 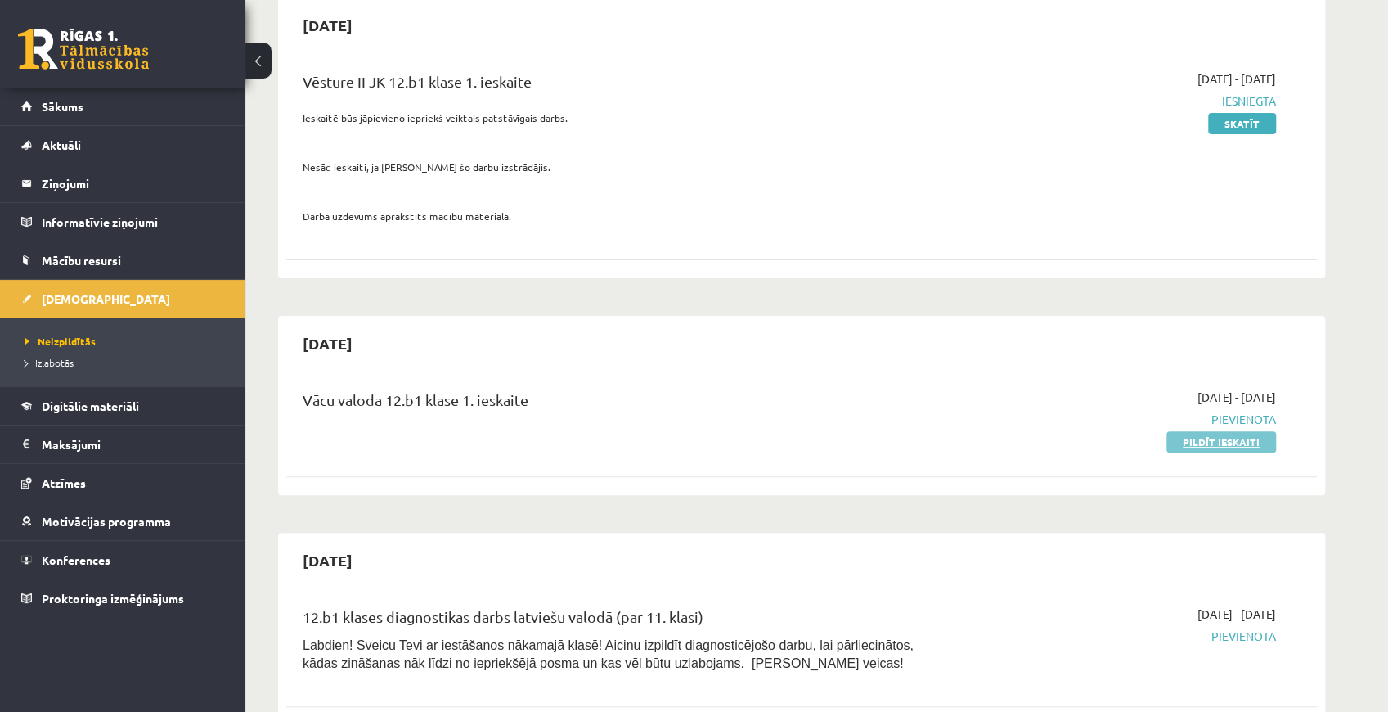 I want to click on p: Darba uzdevums aprakstīts mācību materiālā., so click(x=622, y=216).